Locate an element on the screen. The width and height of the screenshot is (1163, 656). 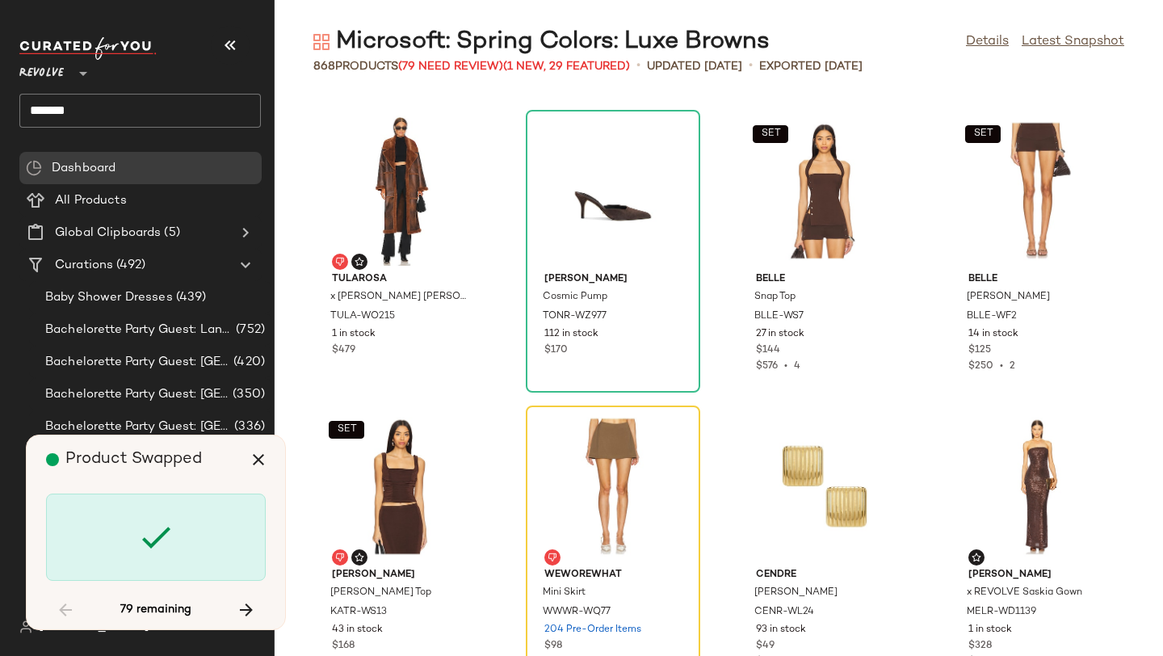
span: 43 in stock is located at coordinates (357, 630).